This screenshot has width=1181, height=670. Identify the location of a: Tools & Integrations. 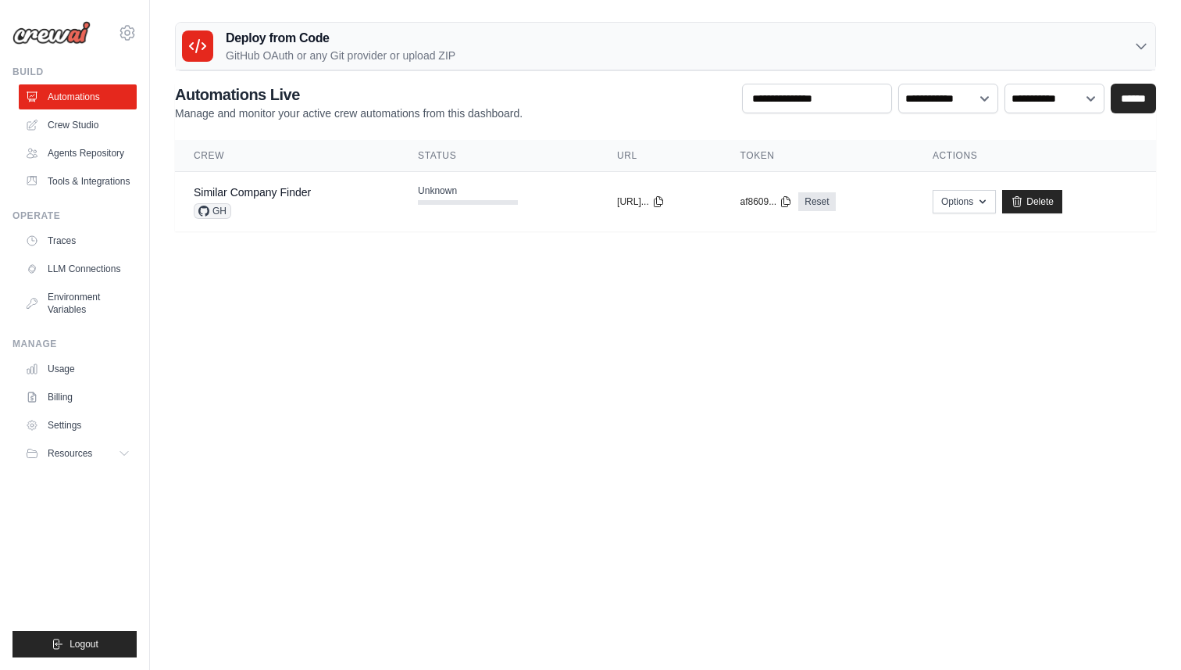
(77, 181).